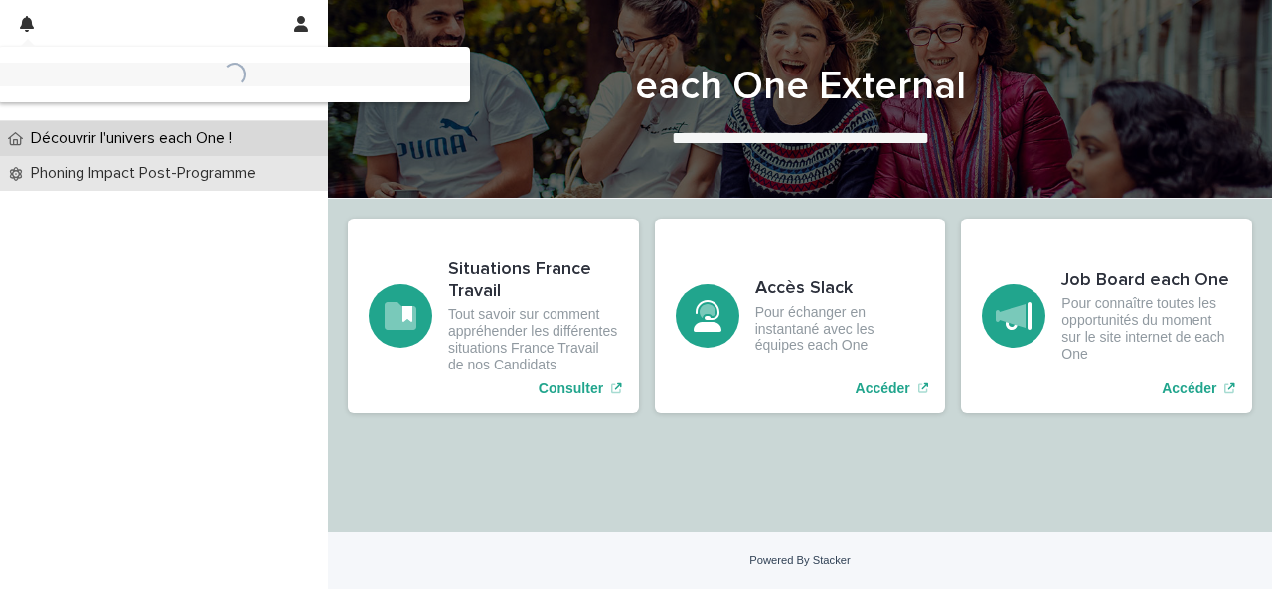 Image resolution: width=1272 pixels, height=589 pixels. I want to click on a: Consulter, so click(493, 316).